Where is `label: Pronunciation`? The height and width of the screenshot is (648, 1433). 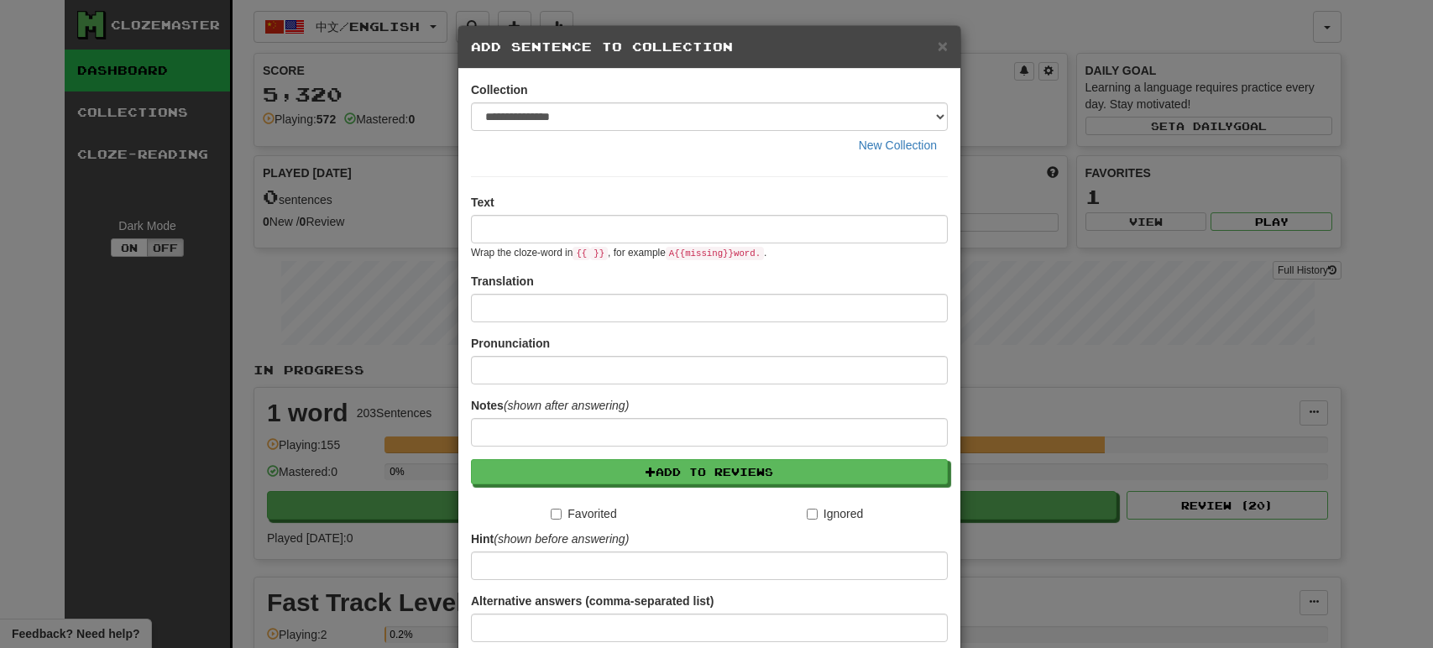
label: Pronunciation is located at coordinates (510, 343).